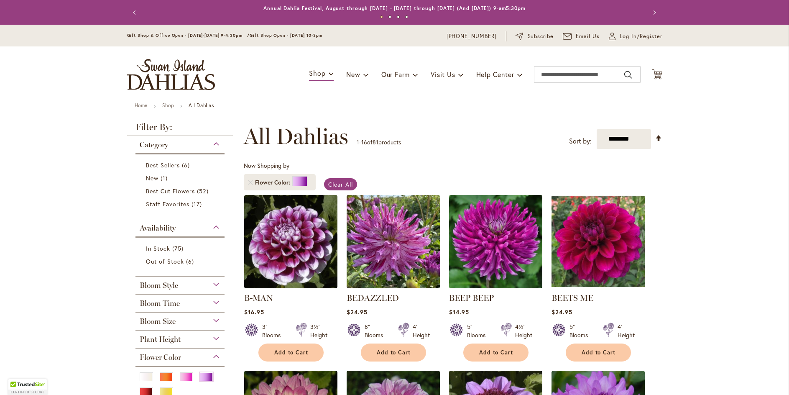  Describe the element at coordinates (250, 182) in the screenshot. I see `a: Remove Flower Color Purple` at that location.